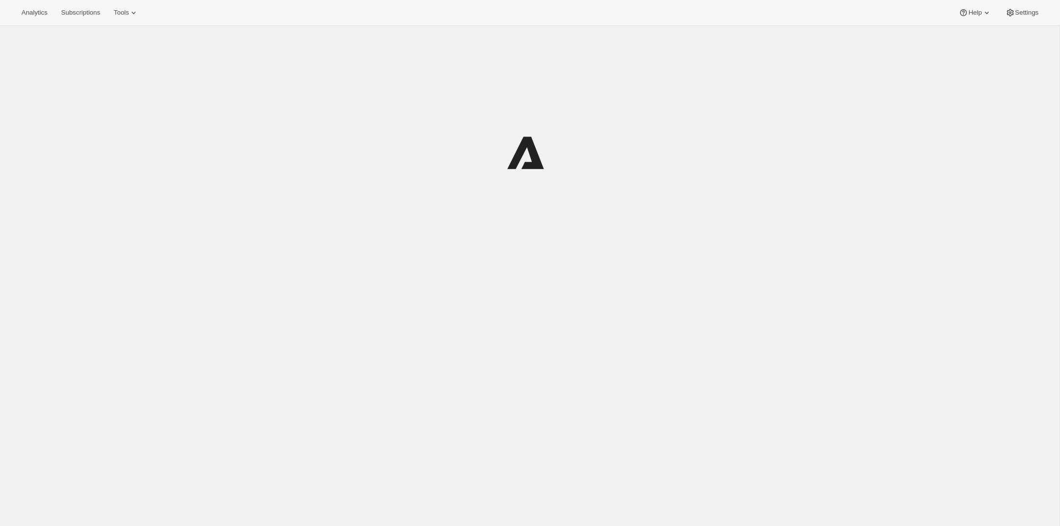 This screenshot has width=1060, height=526. What do you see at coordinates (1022, 13) in the screenshot?
I see `button: Settings` at bounding box center [1022, 13].